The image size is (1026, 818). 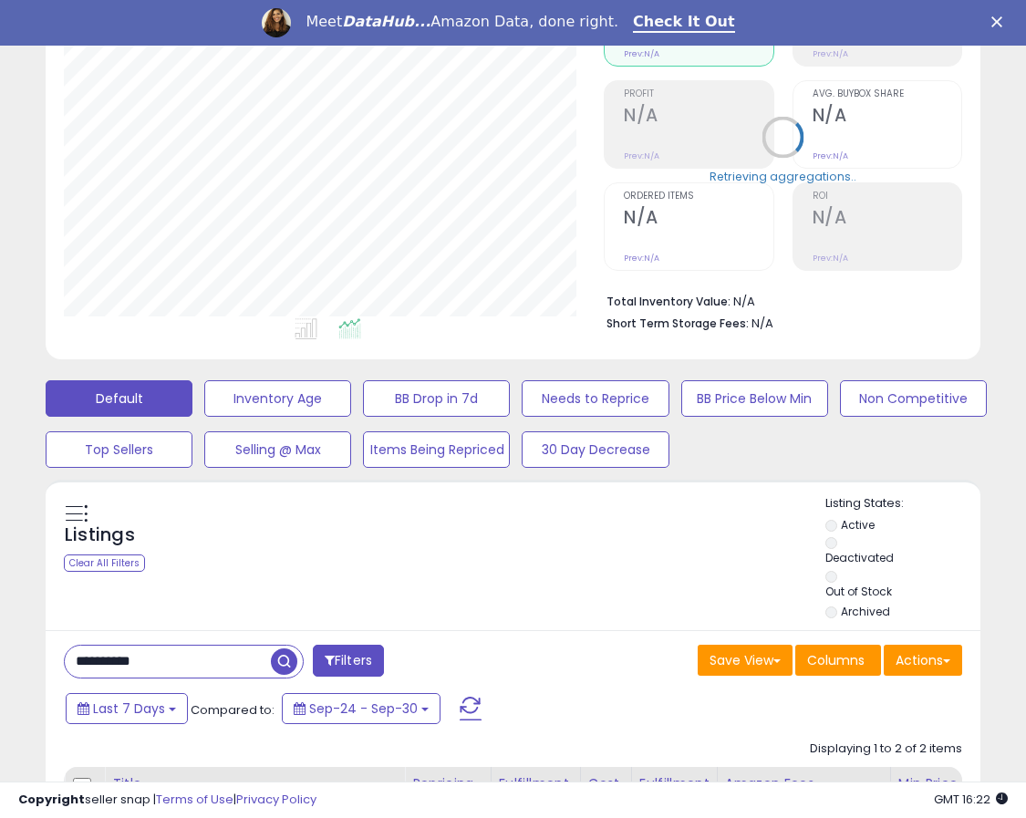 I want to click on div: Clear All Filters, so click(x=104, y=562).